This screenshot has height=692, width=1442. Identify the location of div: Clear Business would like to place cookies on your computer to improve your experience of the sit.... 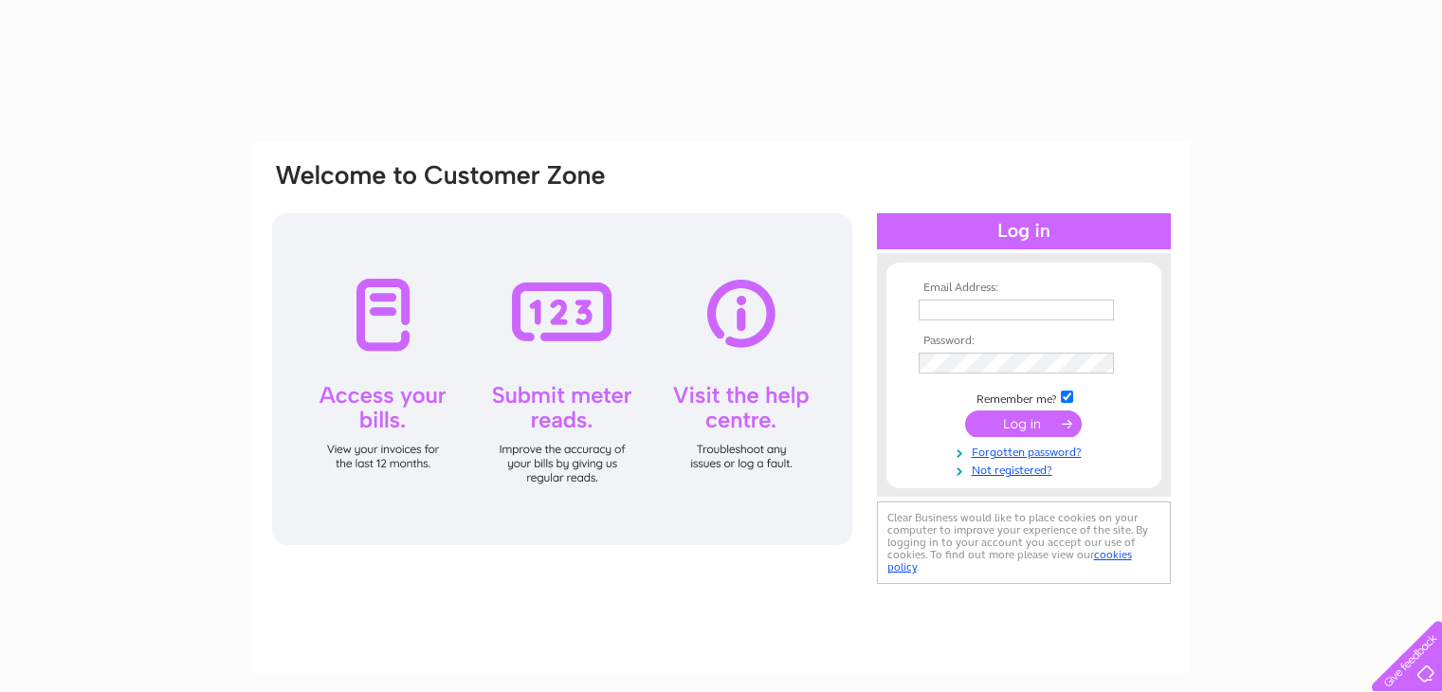
(1024, 542).